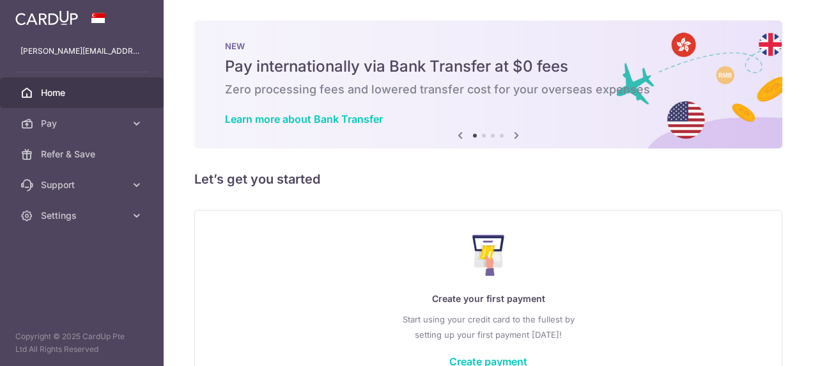  Describe the element at coordinates (83, 215) in the screenshot. I see `span: Settings` at that location.